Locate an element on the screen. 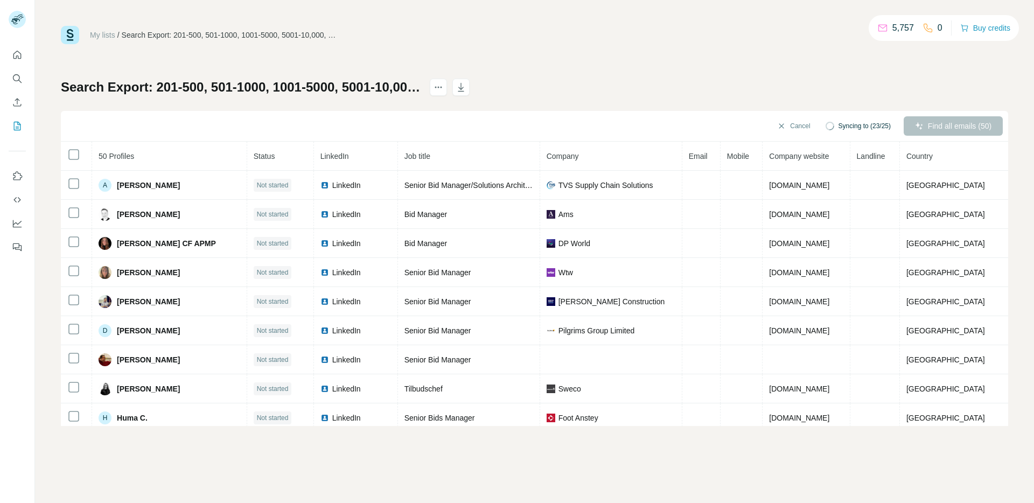 The width and height of the screenshot is (1034, 503). p: 5,757 is located at coordinates (903, 28).